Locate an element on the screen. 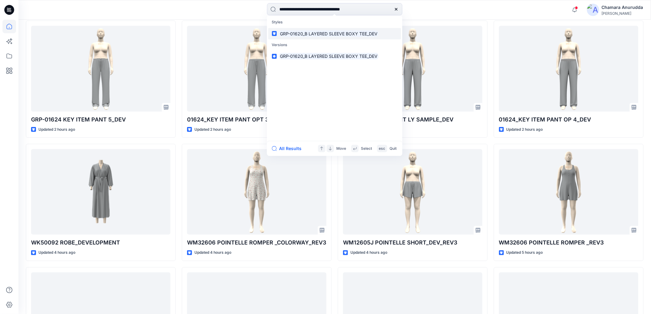  a: WK50092 ROBE_DEVELOPMENT is located at coordinates (101, 192).